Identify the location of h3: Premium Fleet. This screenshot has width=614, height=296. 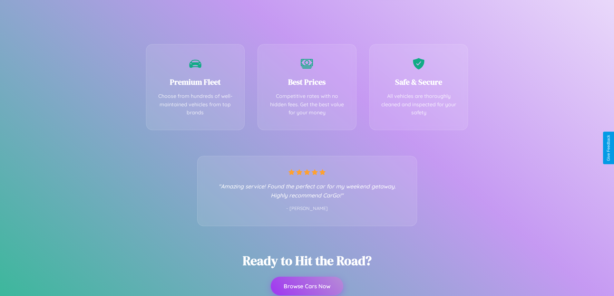
(195, 82).